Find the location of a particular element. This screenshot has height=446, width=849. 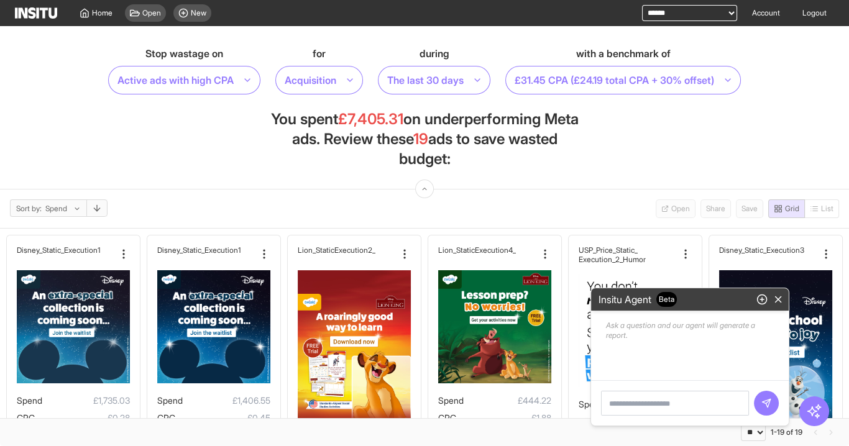

div: Lion_Static_Execution2 is located at coordinates (347, 250).